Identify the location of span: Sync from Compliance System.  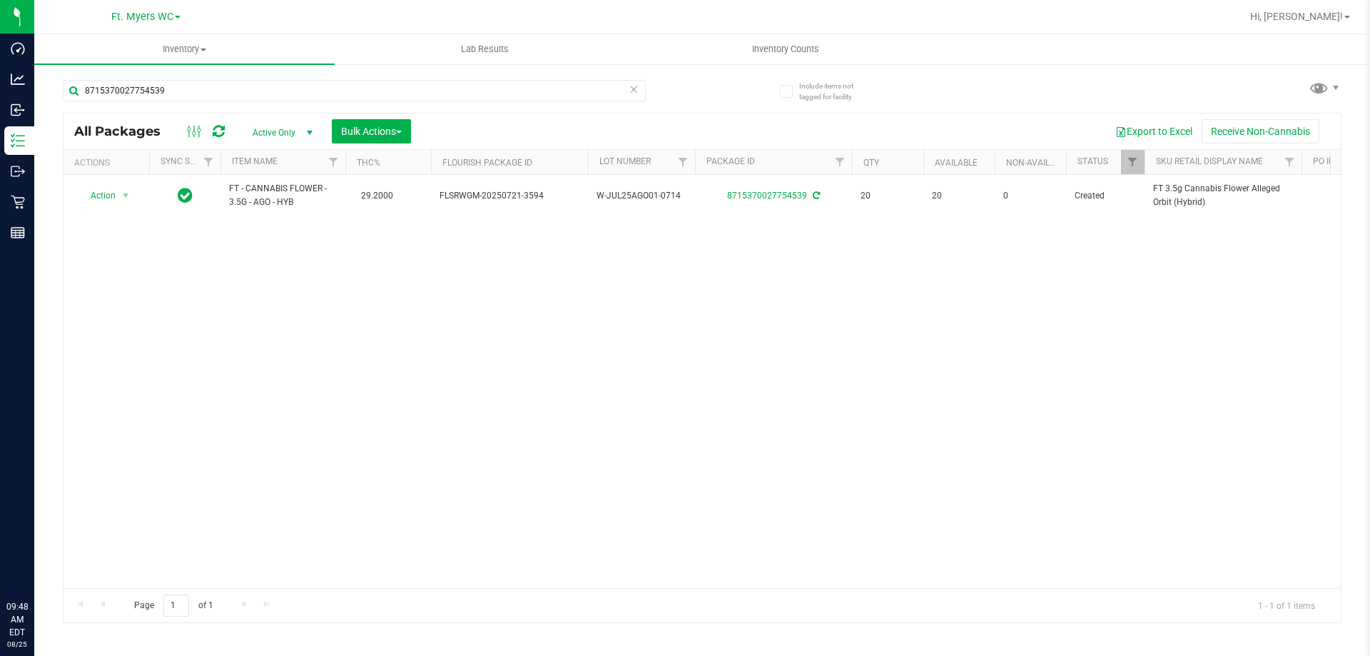
(815, 195).